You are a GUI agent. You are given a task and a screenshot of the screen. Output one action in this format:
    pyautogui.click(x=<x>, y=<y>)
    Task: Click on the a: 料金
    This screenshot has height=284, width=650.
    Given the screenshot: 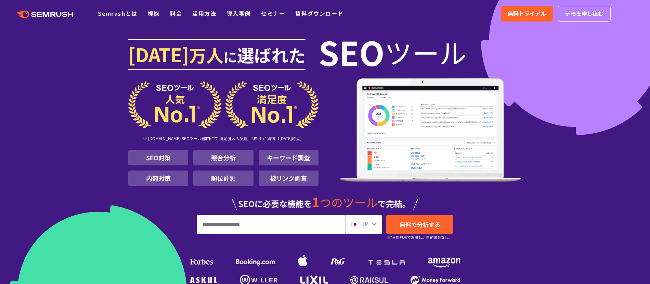 What is the action you would take?
    pyautogui.click(x=176, y=13)
    